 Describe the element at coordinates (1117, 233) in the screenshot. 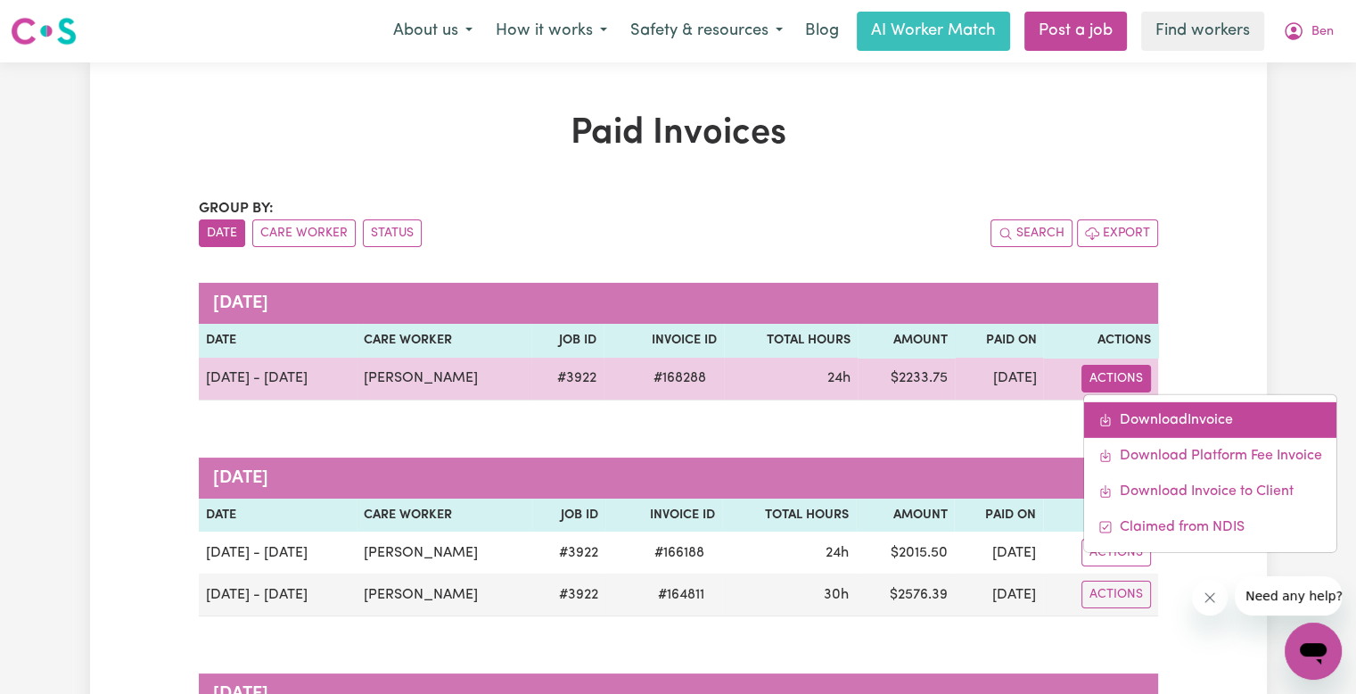

I see `button: Export` at that location.